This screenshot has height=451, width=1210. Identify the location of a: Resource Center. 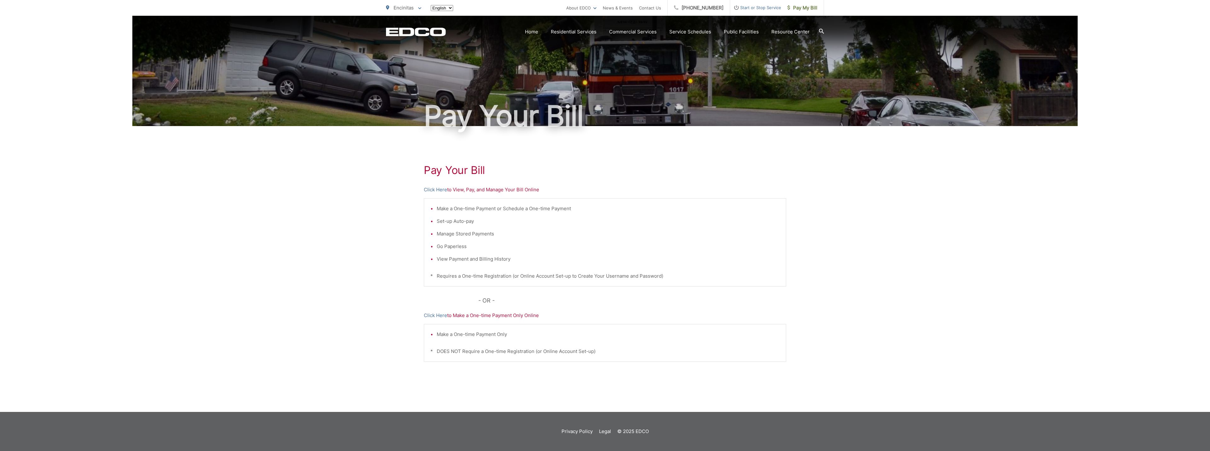
(790, 32).